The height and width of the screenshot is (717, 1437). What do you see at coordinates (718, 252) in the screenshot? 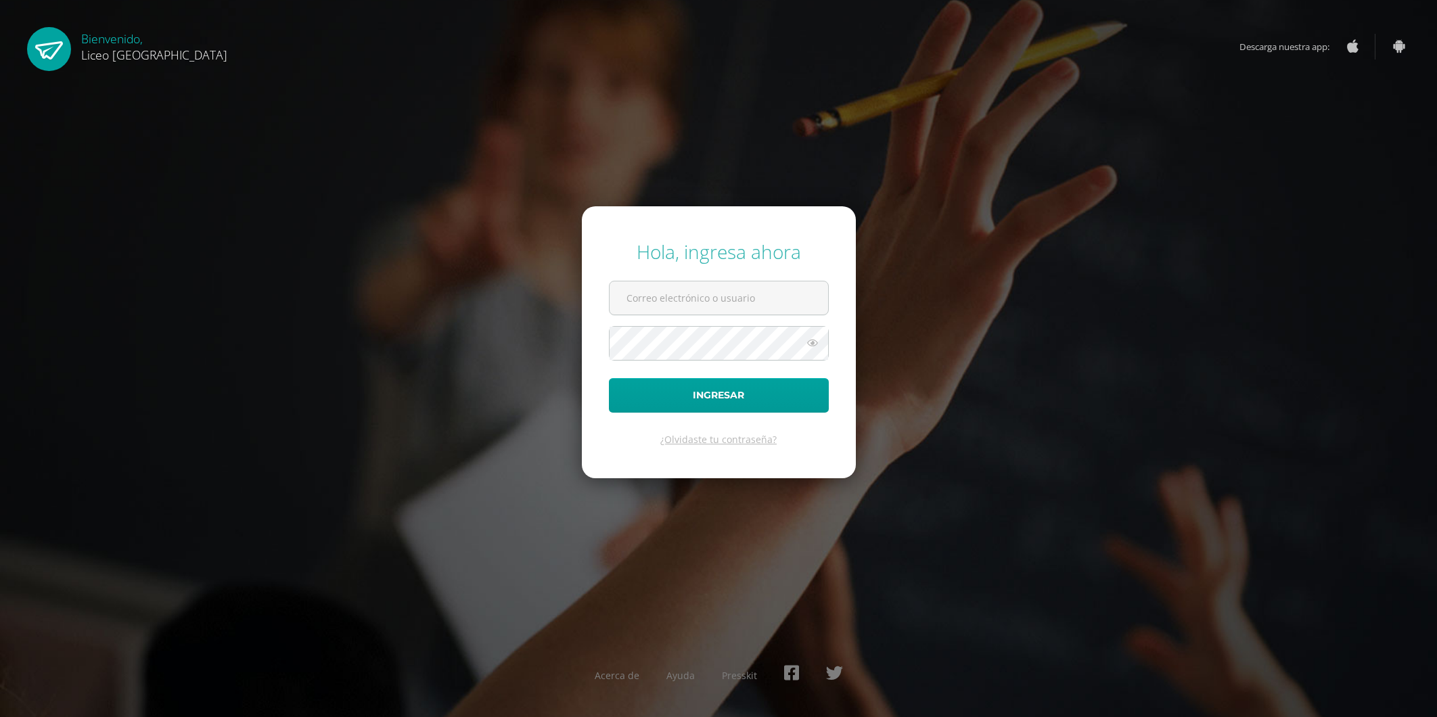
I see `div: Hola, ingresa ahora` at bounding box center [718, 252].